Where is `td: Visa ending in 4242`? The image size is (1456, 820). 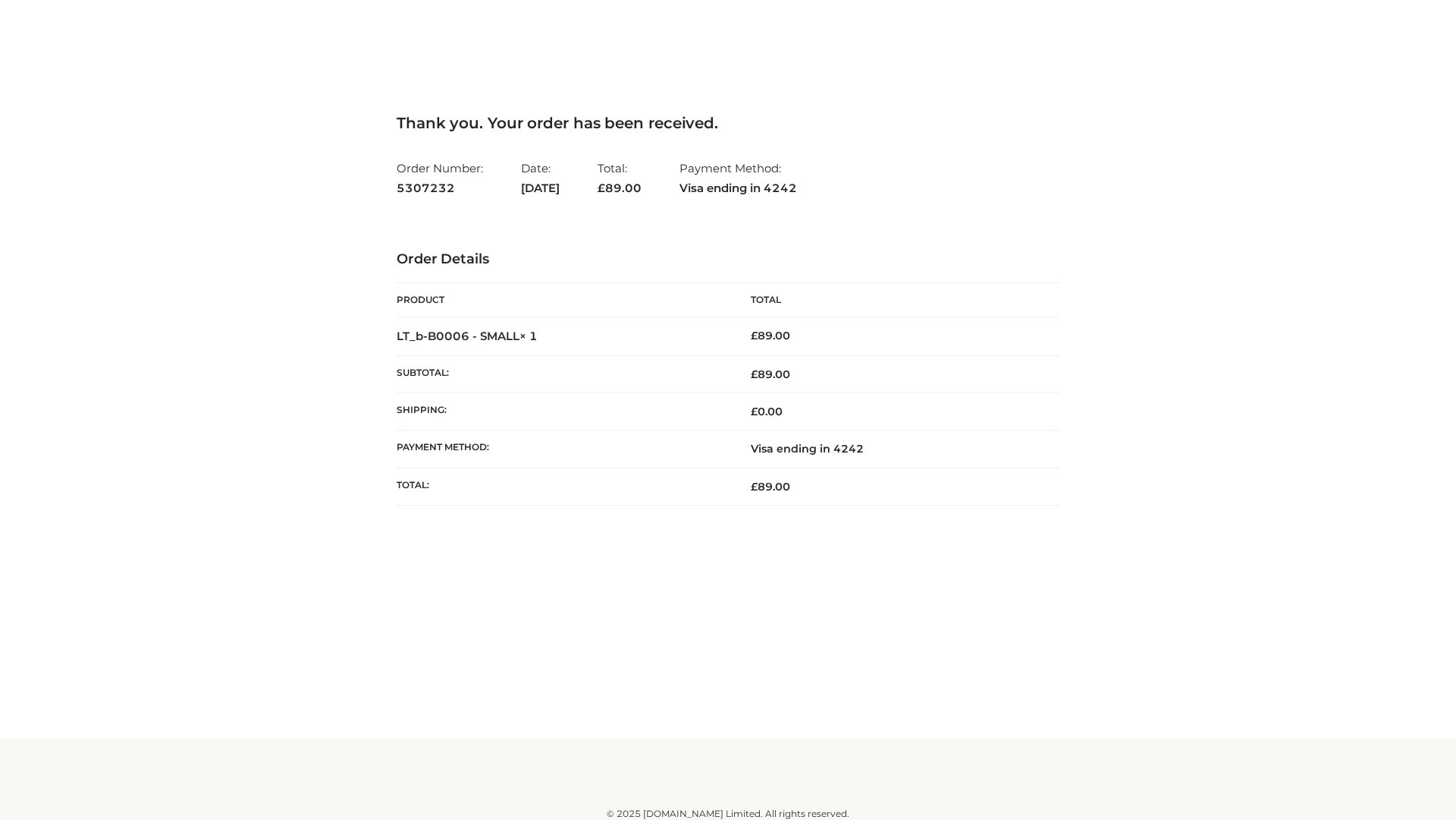 td: Visa ending in 4242 is located at coordinates (893, 449).